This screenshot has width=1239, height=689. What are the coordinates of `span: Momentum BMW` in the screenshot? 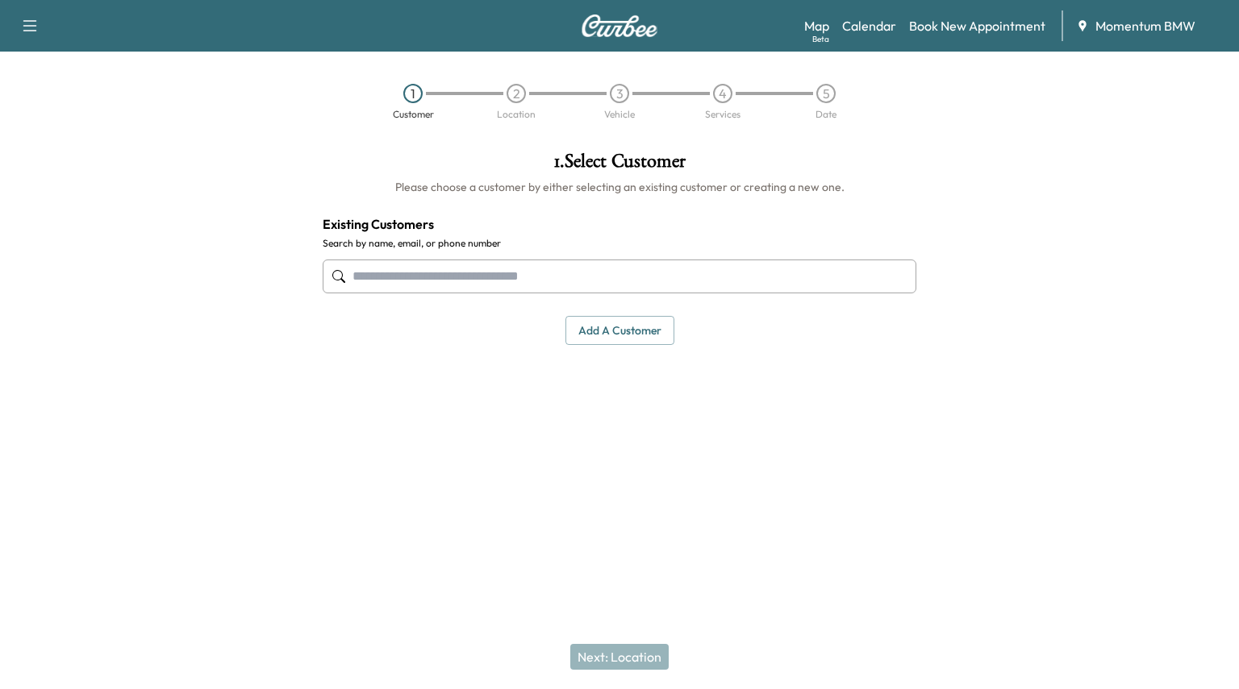 It's located at (1145, 26).